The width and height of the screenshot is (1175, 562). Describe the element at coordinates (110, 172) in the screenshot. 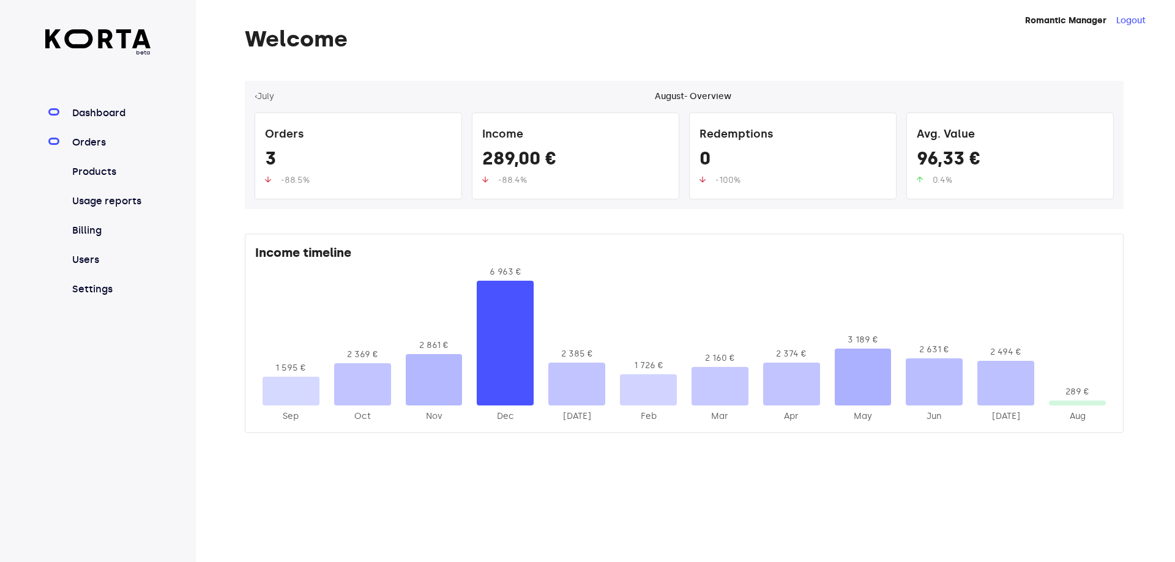

I see `a: Products` at that location.